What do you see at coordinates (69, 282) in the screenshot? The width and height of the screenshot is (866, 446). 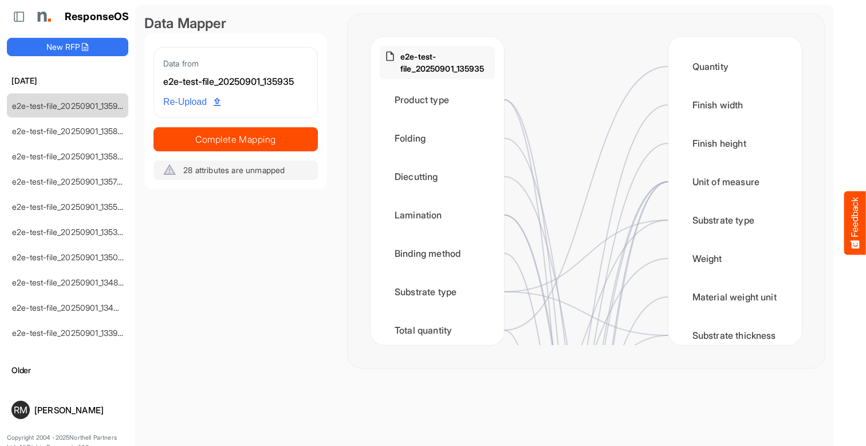 I see `a: e2e-test-file_20250901_134816` at bounding box center [69, 282].